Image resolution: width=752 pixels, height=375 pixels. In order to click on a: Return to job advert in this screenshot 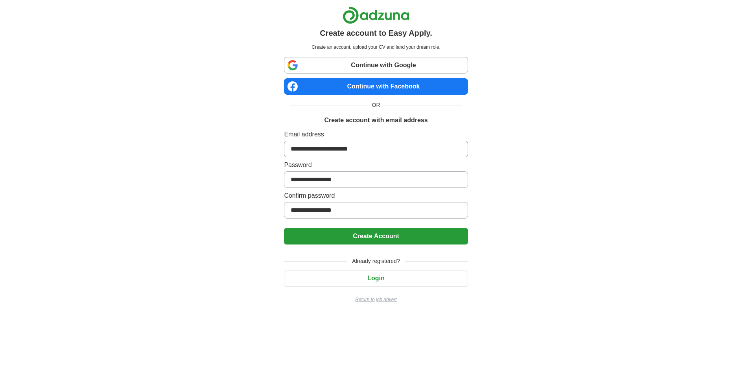, I will do `click(376, 300)`.